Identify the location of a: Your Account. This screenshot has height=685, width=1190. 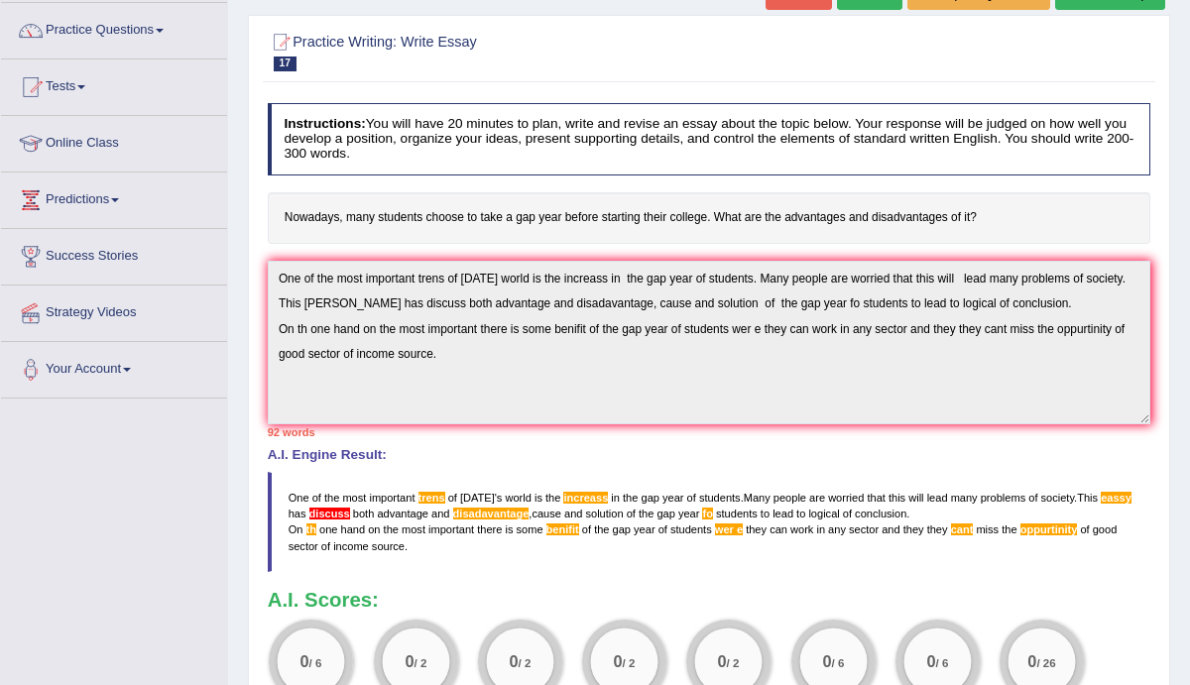
(114, 367).